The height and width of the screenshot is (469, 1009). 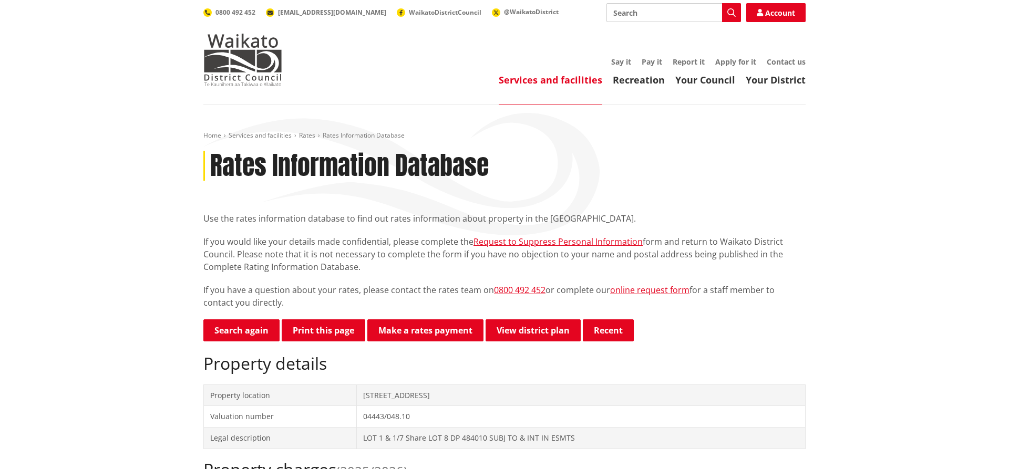 I want to click on span: Rates Information Database, so click(x=364, y=135).